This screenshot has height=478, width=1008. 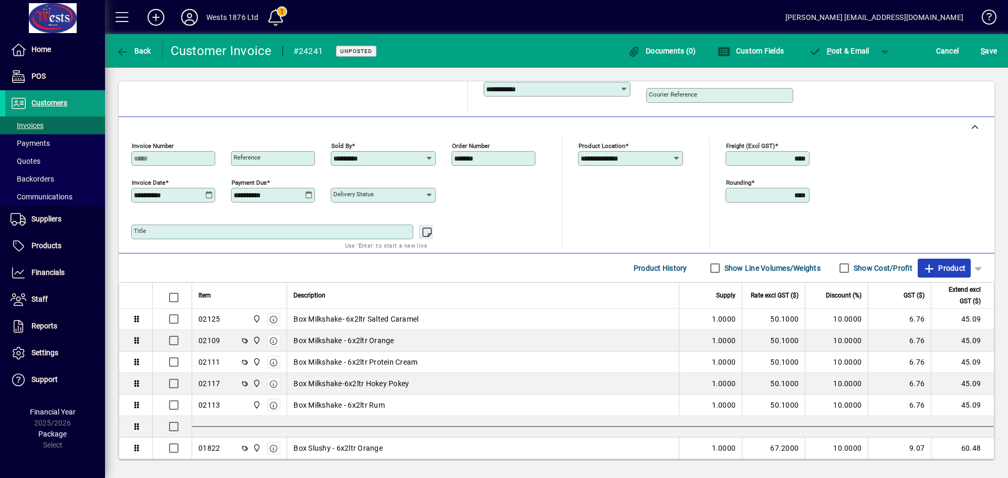 What do you see at coordinates (140, 231) in the screenshot?
I see `mat-label: Title` at bounding box center [140, 231].